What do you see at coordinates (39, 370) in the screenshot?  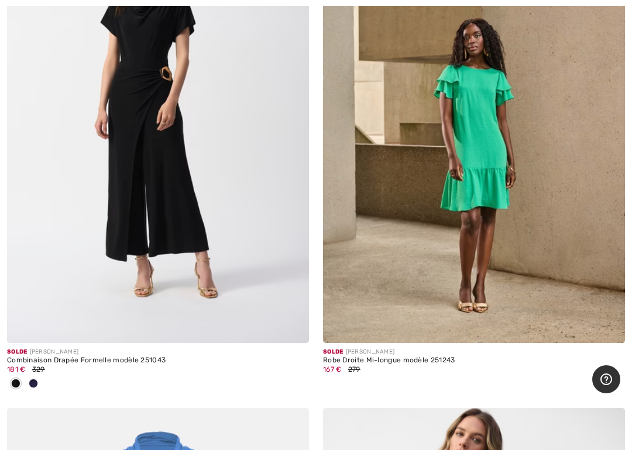 I see `span: 329` at bounding box center [39, 370].